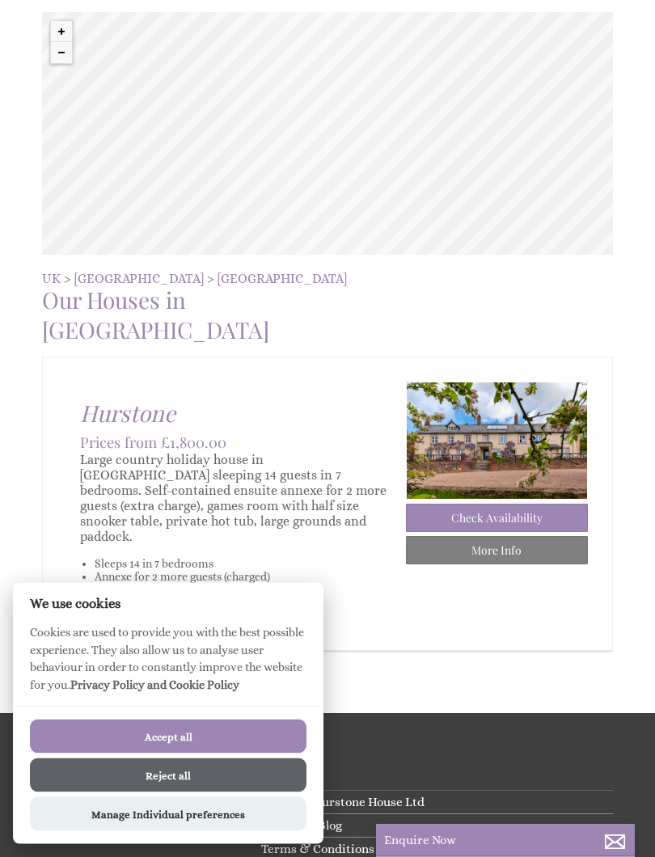 The height and width of the screenshot is (857, 655). I want to click on li: Annexe for 2 more guests (charged), so click(243, 577).